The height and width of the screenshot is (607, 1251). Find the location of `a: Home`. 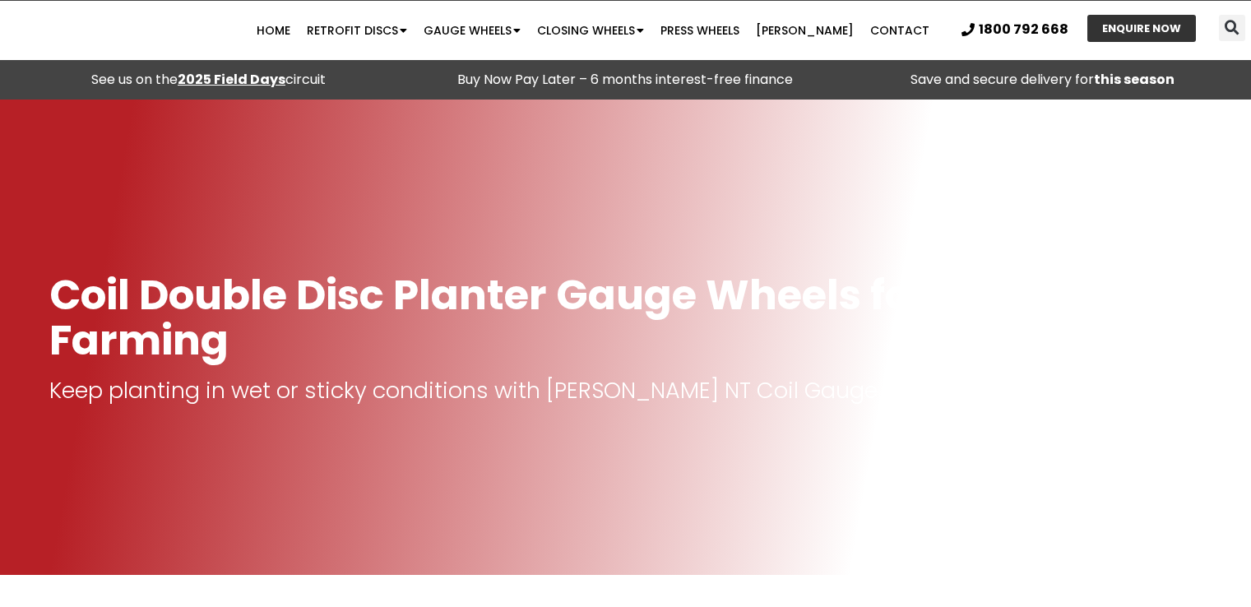

a: Home is located at coordinates (273, 30).